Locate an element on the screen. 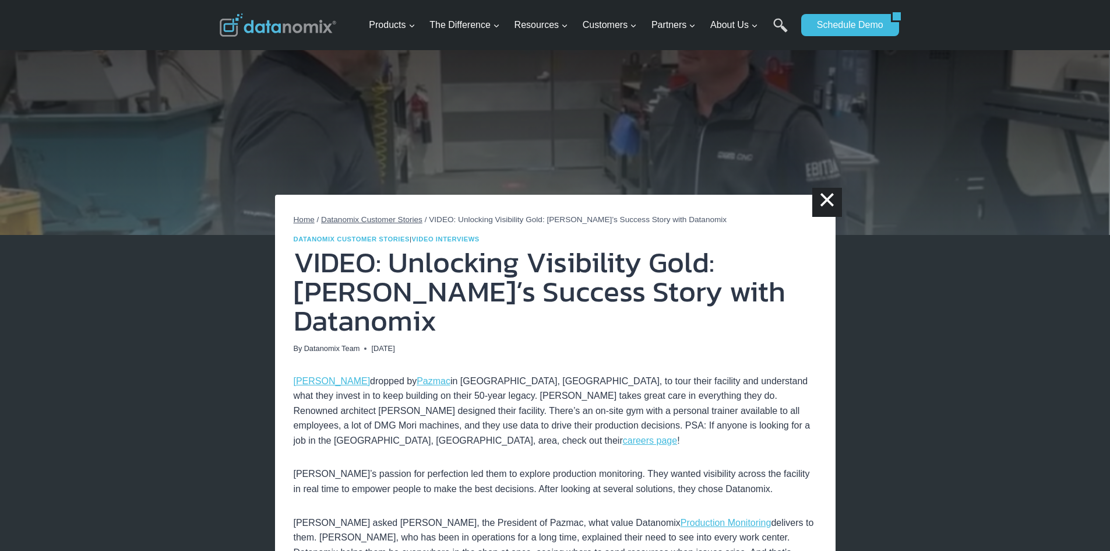  nav: Primary Navigation is located at coordinates (580, 25).